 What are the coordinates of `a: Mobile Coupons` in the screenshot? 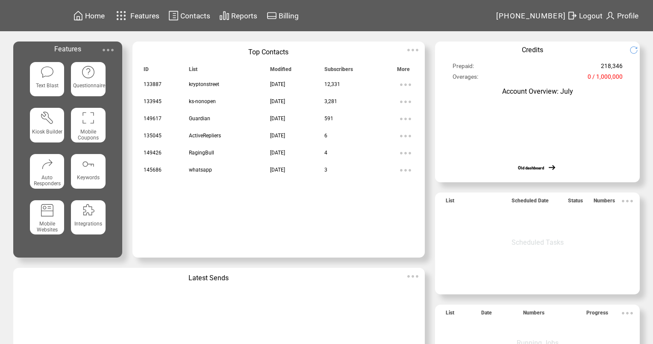 It's located at (88, 127).